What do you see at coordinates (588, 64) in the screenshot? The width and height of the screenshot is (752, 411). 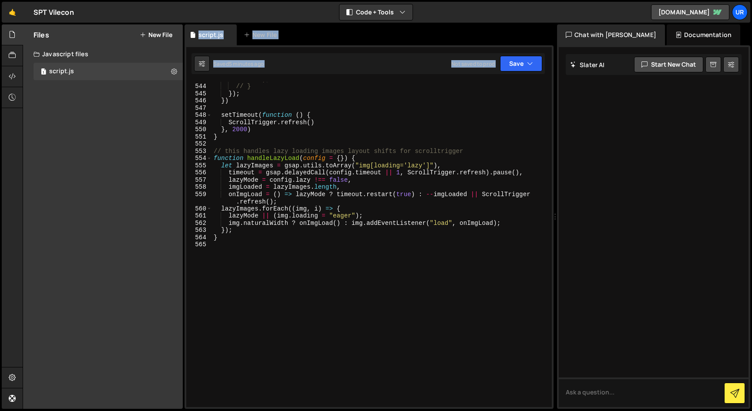 I see `h2: Slater AI` at bounding box center [588, 64].